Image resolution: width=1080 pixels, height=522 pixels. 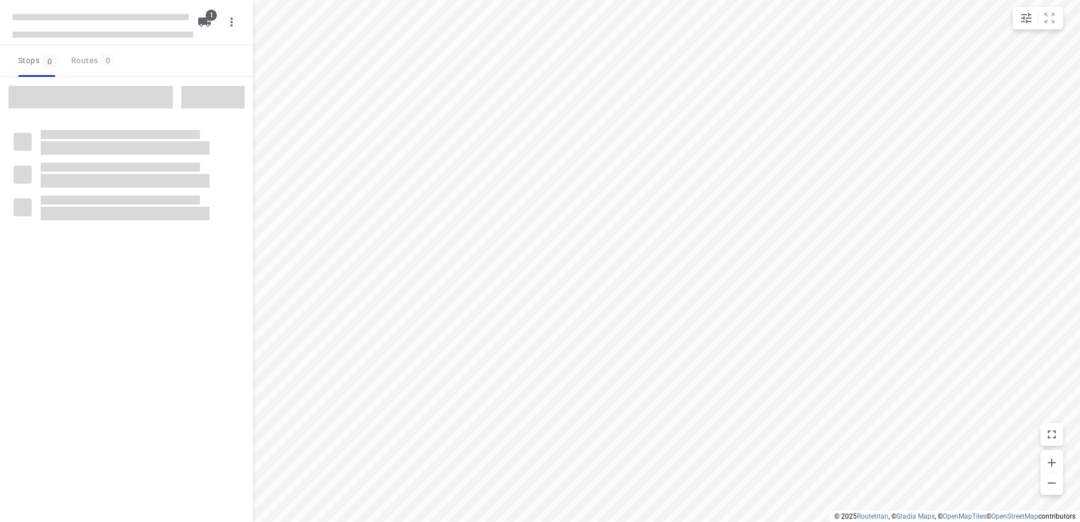 What do you see at coordinates (955, 516) in the screenshot?
I see `li: © 2025 , © , © © contributors` at bounding box center [955, 516].